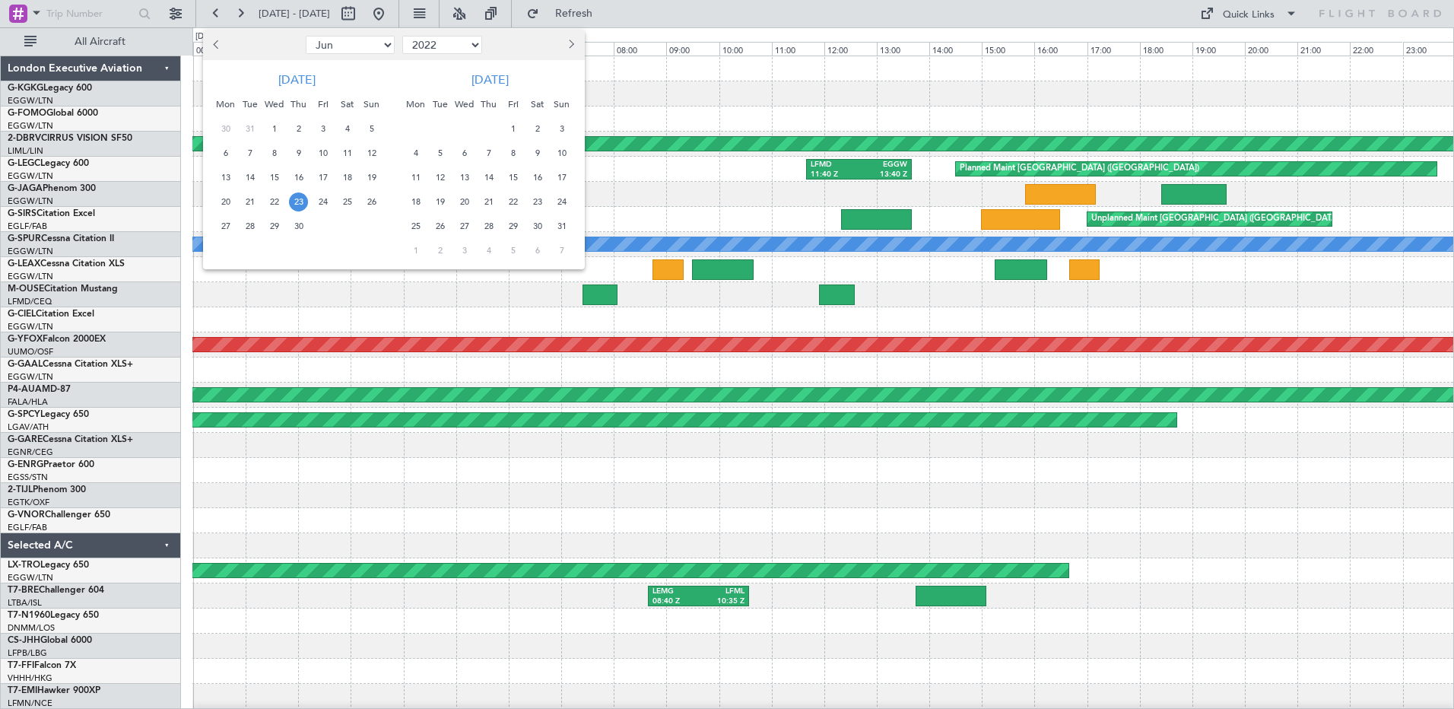 This screenshot has width=1454, height=709. I want to click on div: Mon, so click(416, 104).